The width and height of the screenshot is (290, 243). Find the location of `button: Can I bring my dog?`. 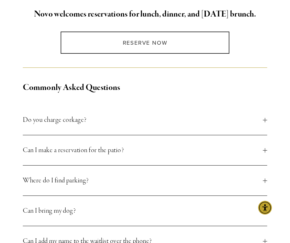

button: Can I bring my dog? is located at coordinates (145, 211).